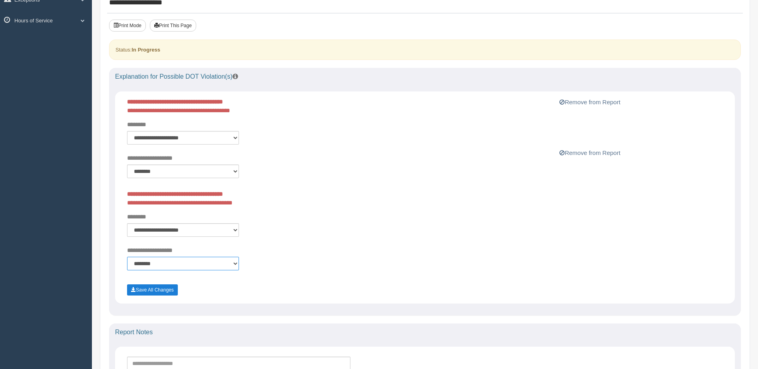 This screenshot has width=758, height=369. I want to click on strong: In Progress, so click(146, 50).